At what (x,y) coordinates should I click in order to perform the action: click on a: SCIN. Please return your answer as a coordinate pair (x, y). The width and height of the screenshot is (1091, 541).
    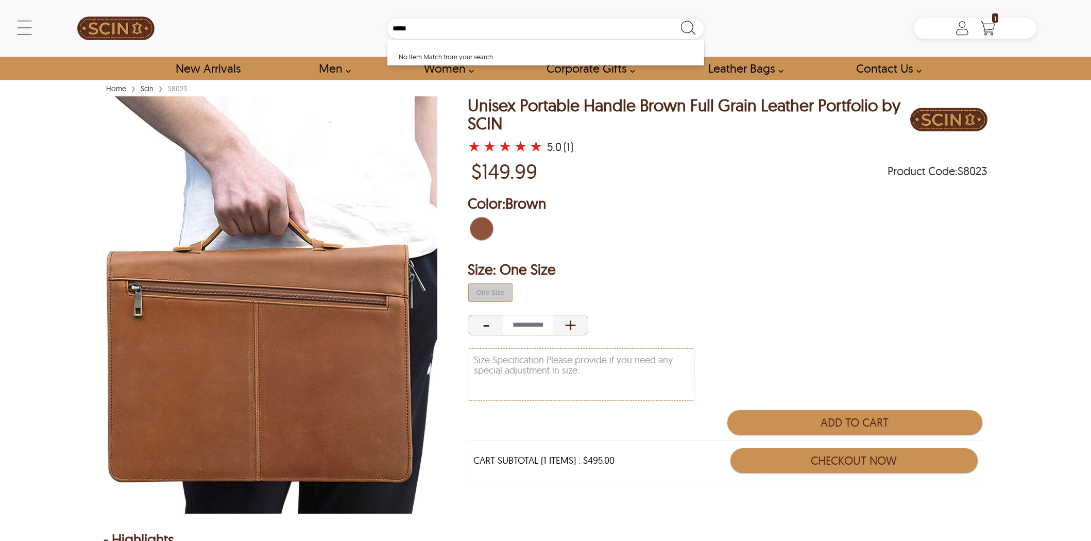
    Looking at the image, I should click on (116, 28).